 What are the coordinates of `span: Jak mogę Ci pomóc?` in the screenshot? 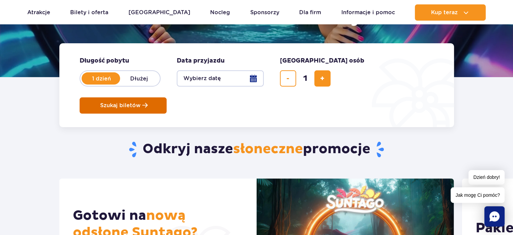 It's located at (478, 195).